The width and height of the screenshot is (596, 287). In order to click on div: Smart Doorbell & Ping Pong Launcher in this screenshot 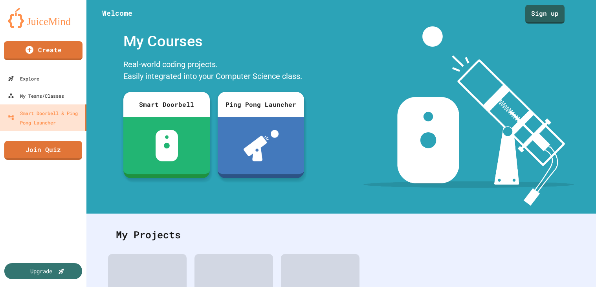, I will do `click(45, 118)`.